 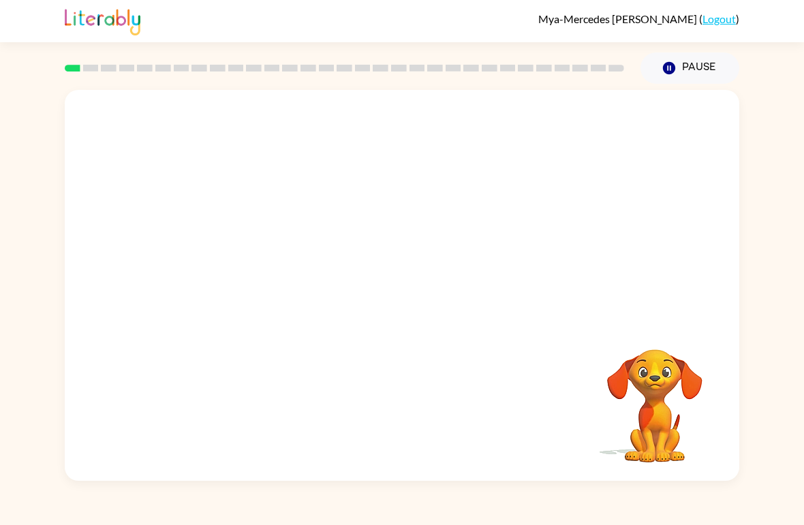 I want to click on img: Literably, so click(x=102, y=20).